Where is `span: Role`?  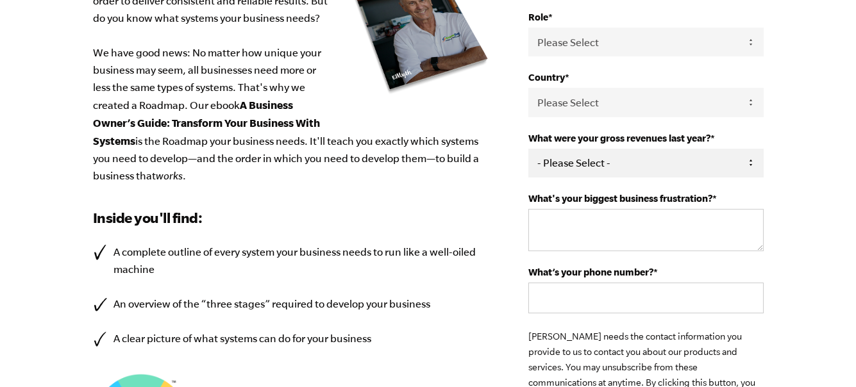
span: Role is located at coordinates (538, 17).